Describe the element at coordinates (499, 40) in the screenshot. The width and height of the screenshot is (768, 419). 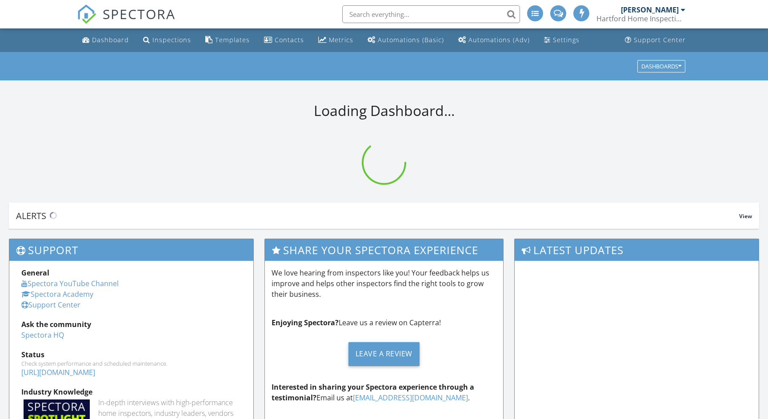
I see `div: Automations (Adv)` at that location.